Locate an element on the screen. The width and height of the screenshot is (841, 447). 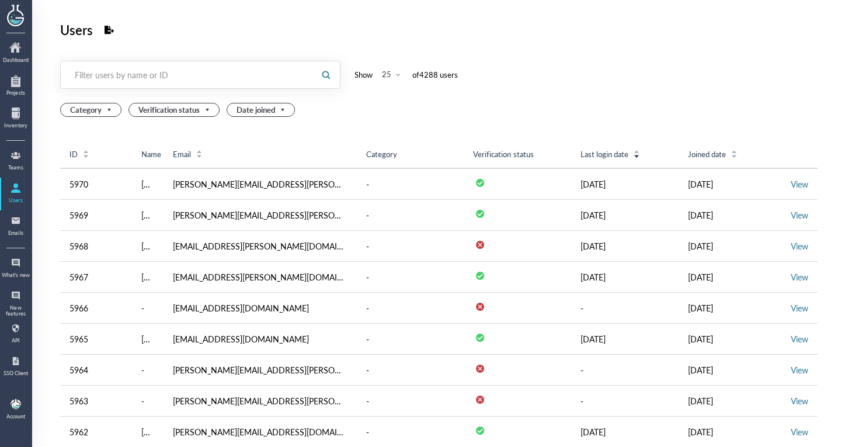
div: Inventory is located at coordinates (16, 125).